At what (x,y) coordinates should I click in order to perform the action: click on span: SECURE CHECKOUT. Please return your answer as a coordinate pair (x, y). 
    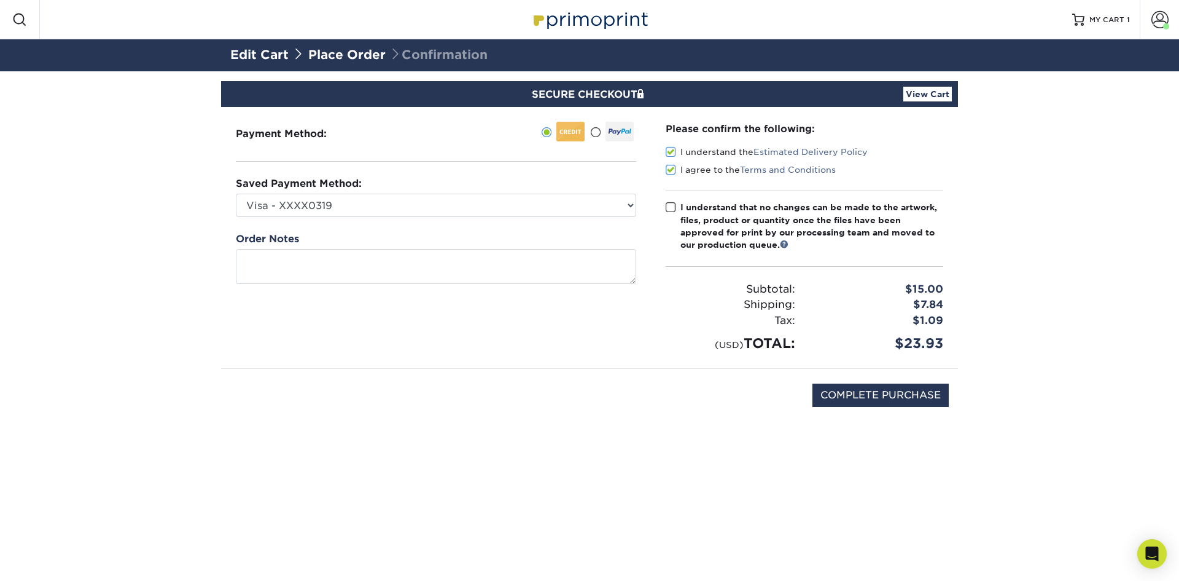
    Looking at the image, I should click on (590, 94).